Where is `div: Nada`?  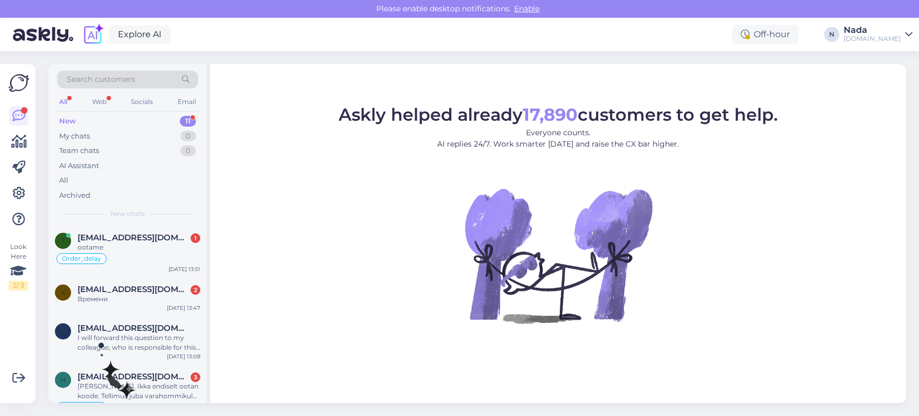 div: Nada is located at coordinates (872, 30).